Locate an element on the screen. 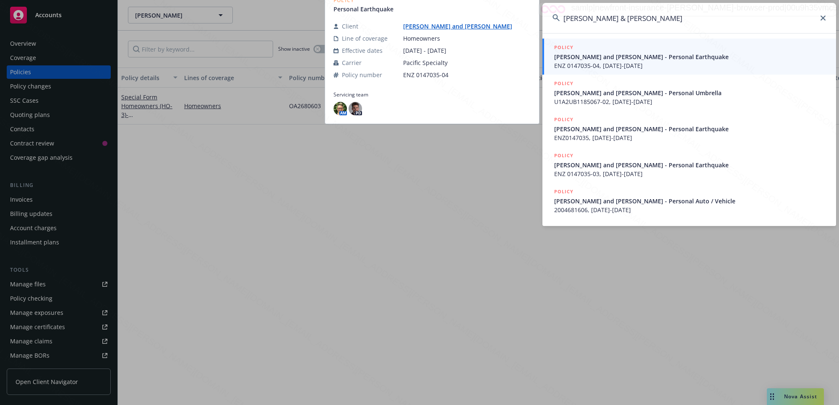 Image resolution: width=839 pixels, height=405 pixels. input: Search... is located at coordinates (689, 18).